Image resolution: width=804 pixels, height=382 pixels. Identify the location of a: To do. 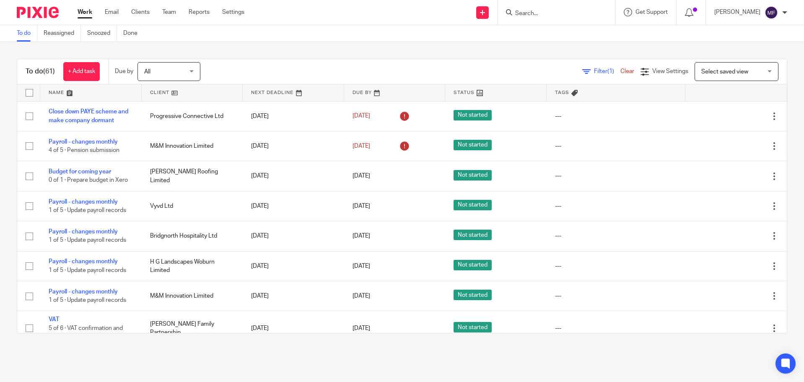
(27, 33).